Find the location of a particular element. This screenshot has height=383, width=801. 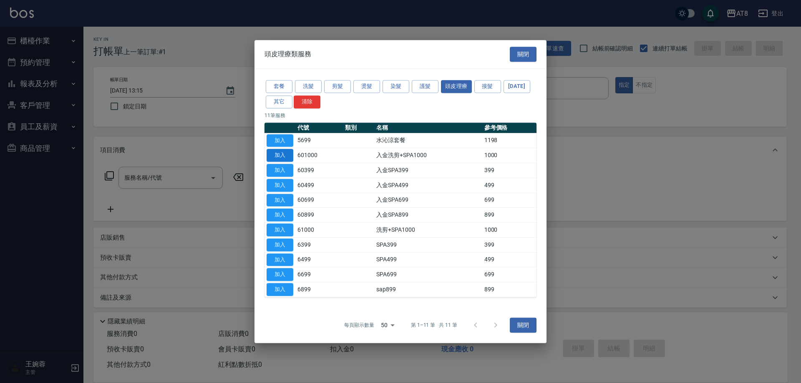

td: 洗剪+SPA1000 is located at coordinates (428, 230).